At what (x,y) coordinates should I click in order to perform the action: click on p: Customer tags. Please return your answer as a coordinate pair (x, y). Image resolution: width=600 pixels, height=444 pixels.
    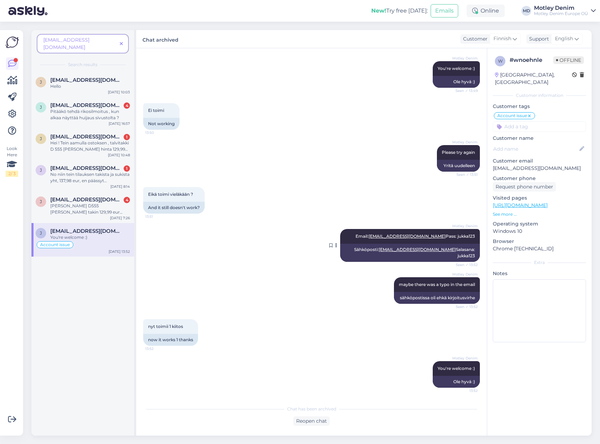
    Looking at the image, I should click on (539, 106).